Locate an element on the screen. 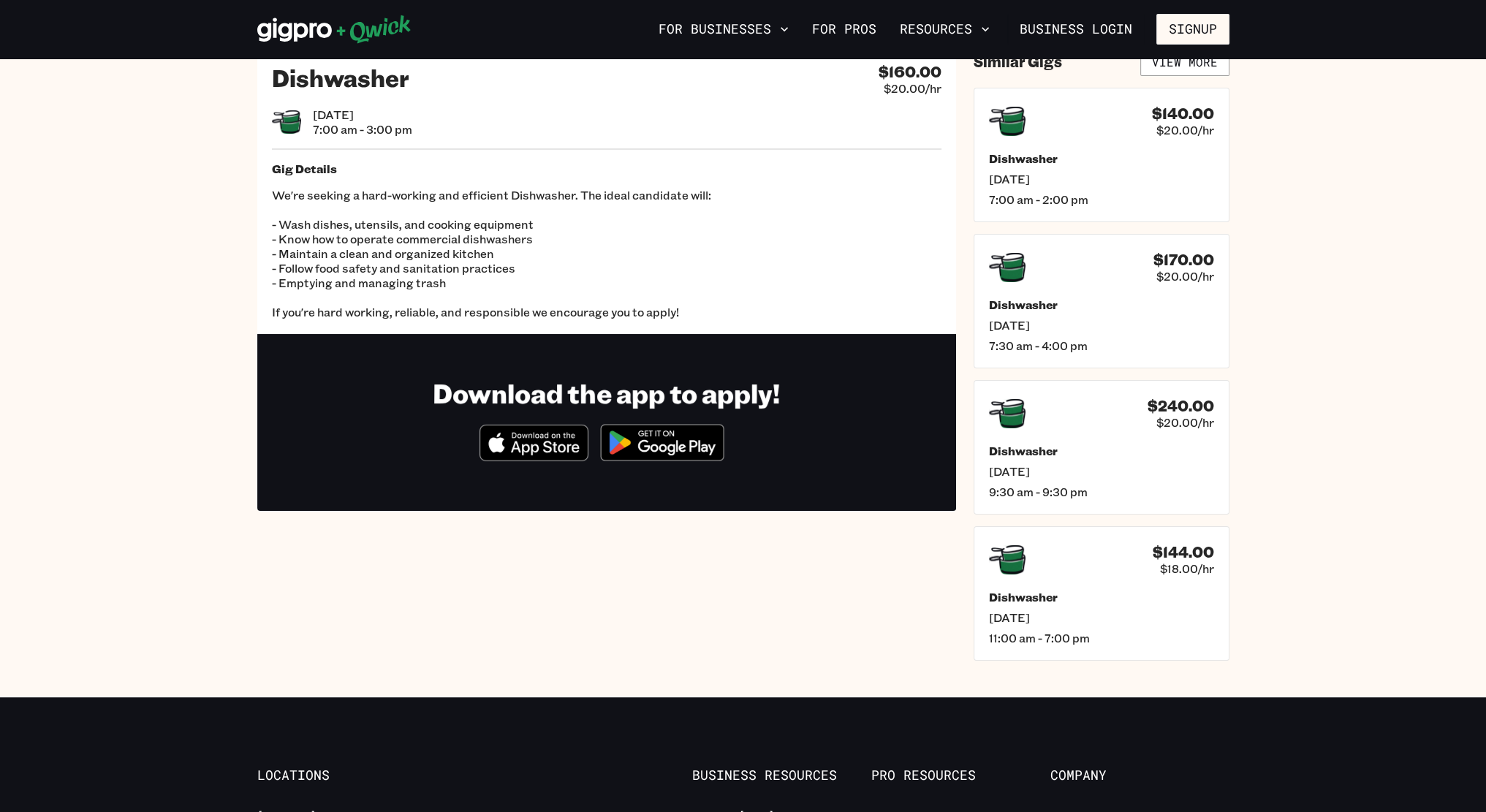 The width and height of the screenshot is (1486, 812). h4: $160.00 is located at coordinates (910, 72).